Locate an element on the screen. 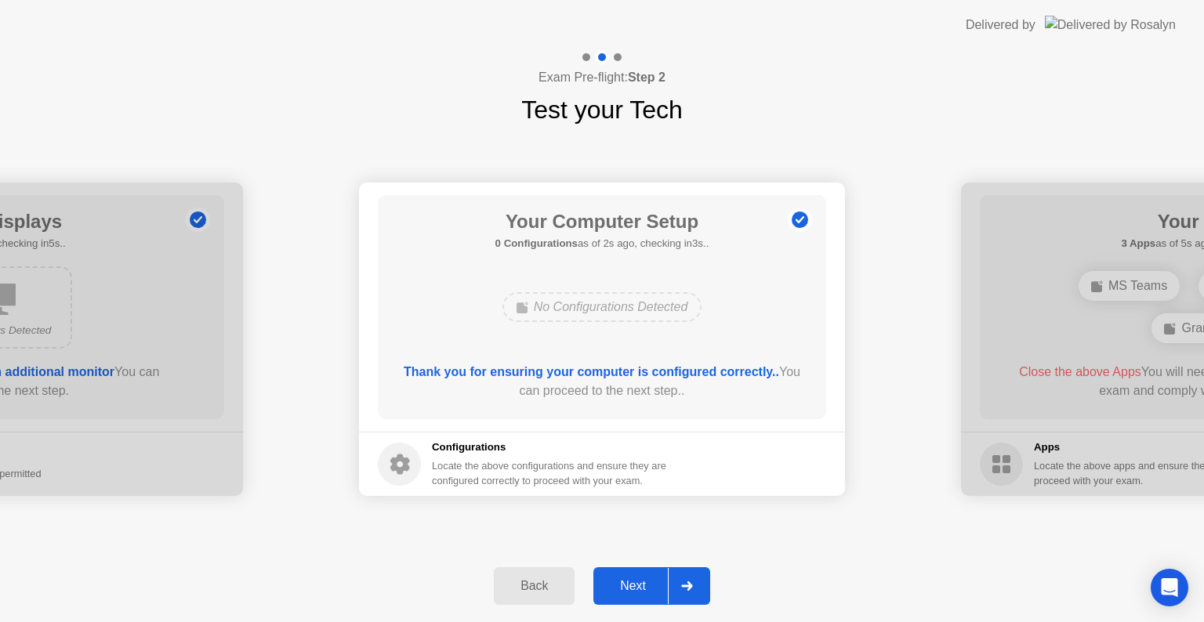  h5: as of 2s ago, checking in3s.. is located at coordinates (602, 244).